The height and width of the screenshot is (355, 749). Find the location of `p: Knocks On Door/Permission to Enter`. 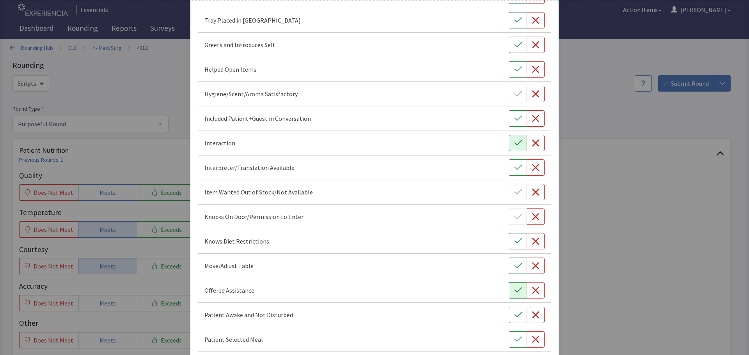

p: Knocks On Door/Permission to Enter is located at coordinates (254, 217).